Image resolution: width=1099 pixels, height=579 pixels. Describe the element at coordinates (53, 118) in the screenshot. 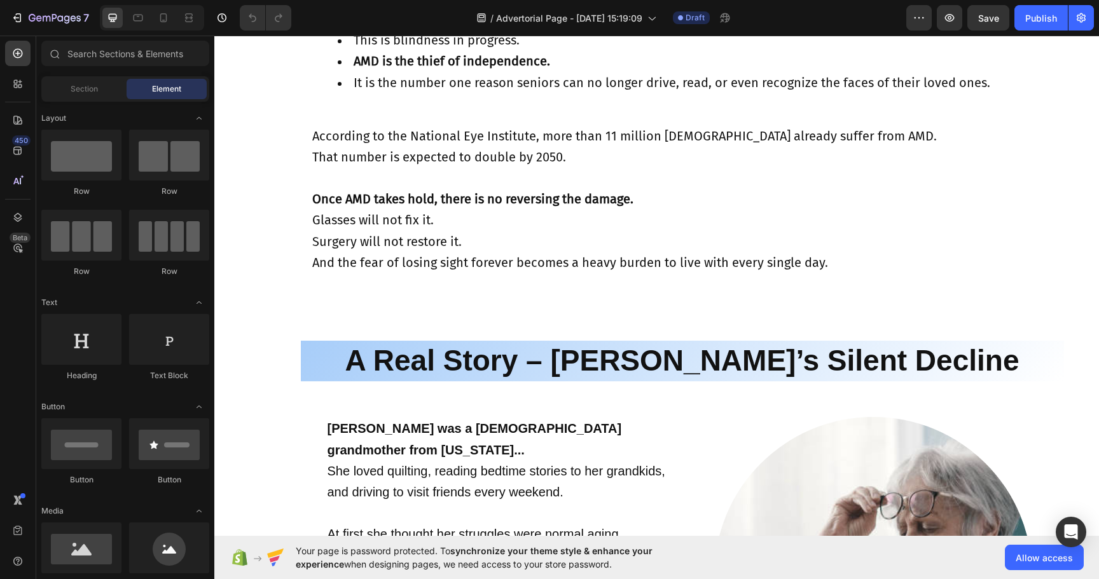

I see `span: Layout` at that location.